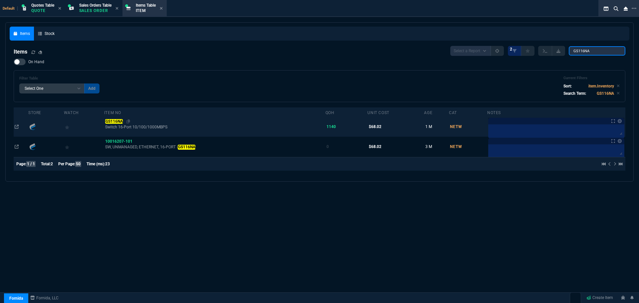  What do you see at coordinates (44, 298) in the screenshot?
I see `a: msbcCompanyName` at bounding box center [44, 298].